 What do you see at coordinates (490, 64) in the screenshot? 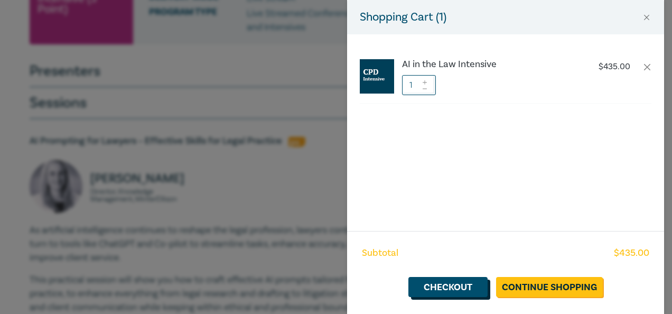
I see `a: AI in the Law Intensive` at bounding box center [490, 64].